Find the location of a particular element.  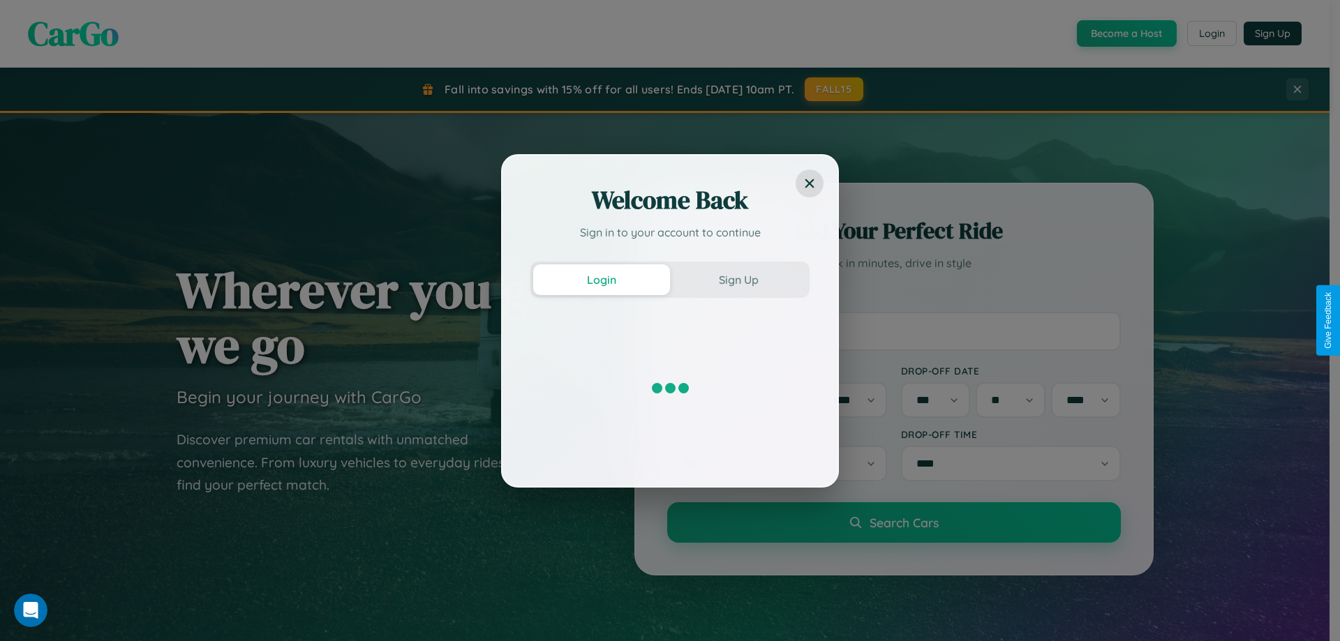

p: Sign in to your account to continue is located at coordinates (670, 232).